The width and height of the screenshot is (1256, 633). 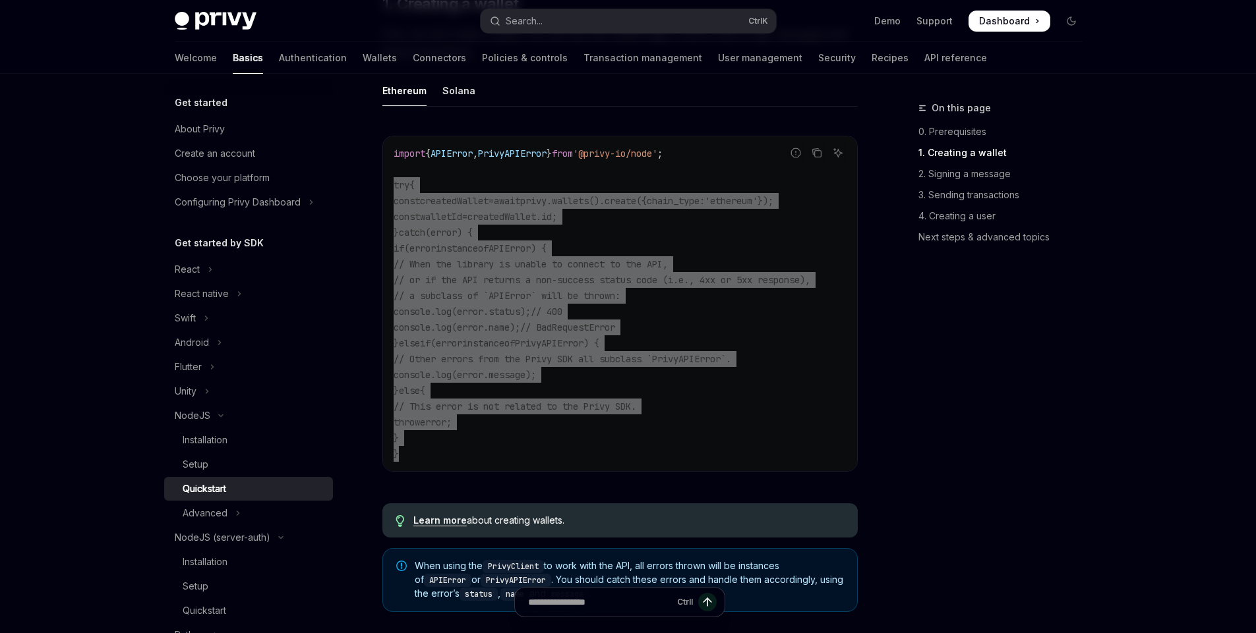 I want to click on a: Installation, so click(x=248, y=440).